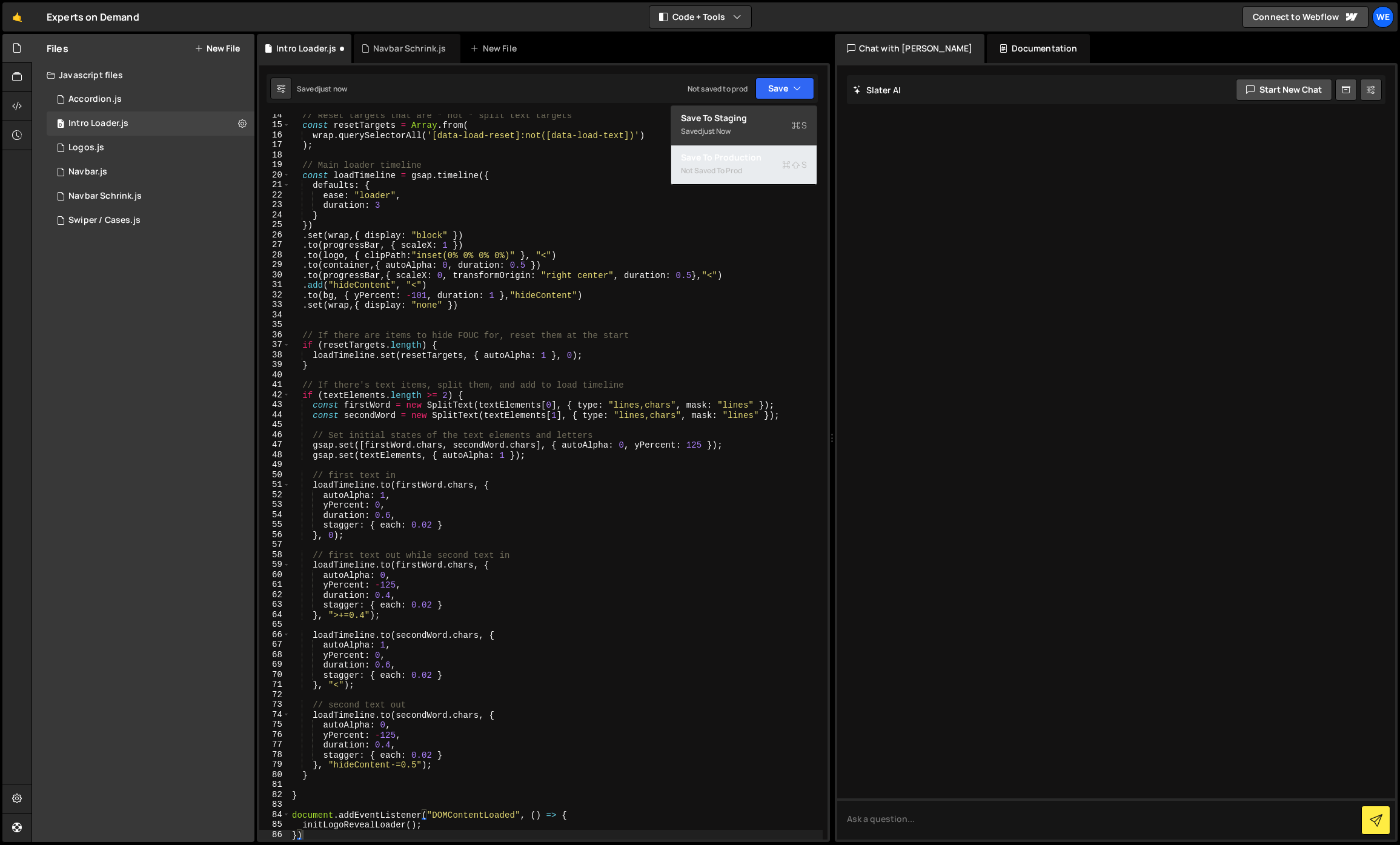  I want to click on div: 62, so click(274, 595).